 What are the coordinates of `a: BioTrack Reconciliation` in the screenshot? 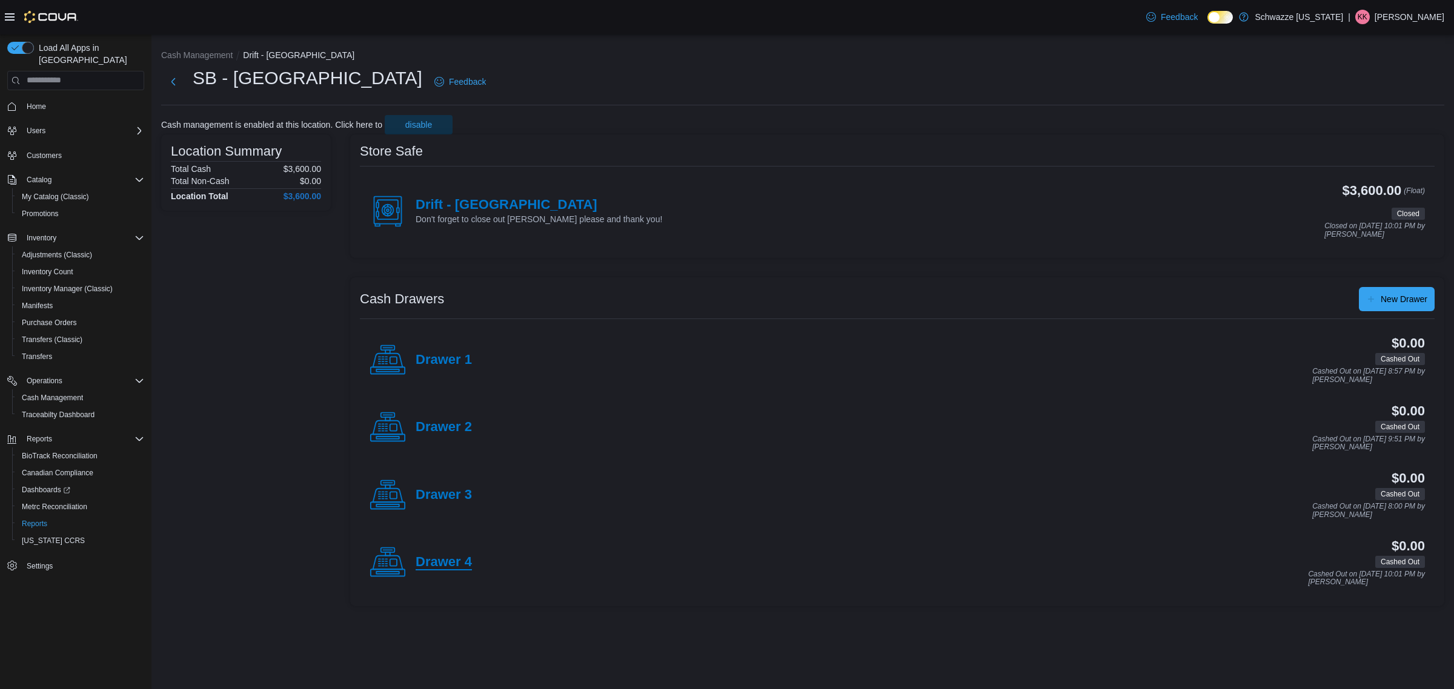 It's located at (59, 456).